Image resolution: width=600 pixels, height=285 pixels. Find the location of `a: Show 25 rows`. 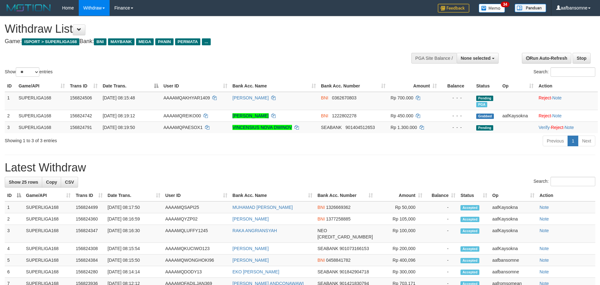

a: Show 25 rows is located at coordinates (23, 182).